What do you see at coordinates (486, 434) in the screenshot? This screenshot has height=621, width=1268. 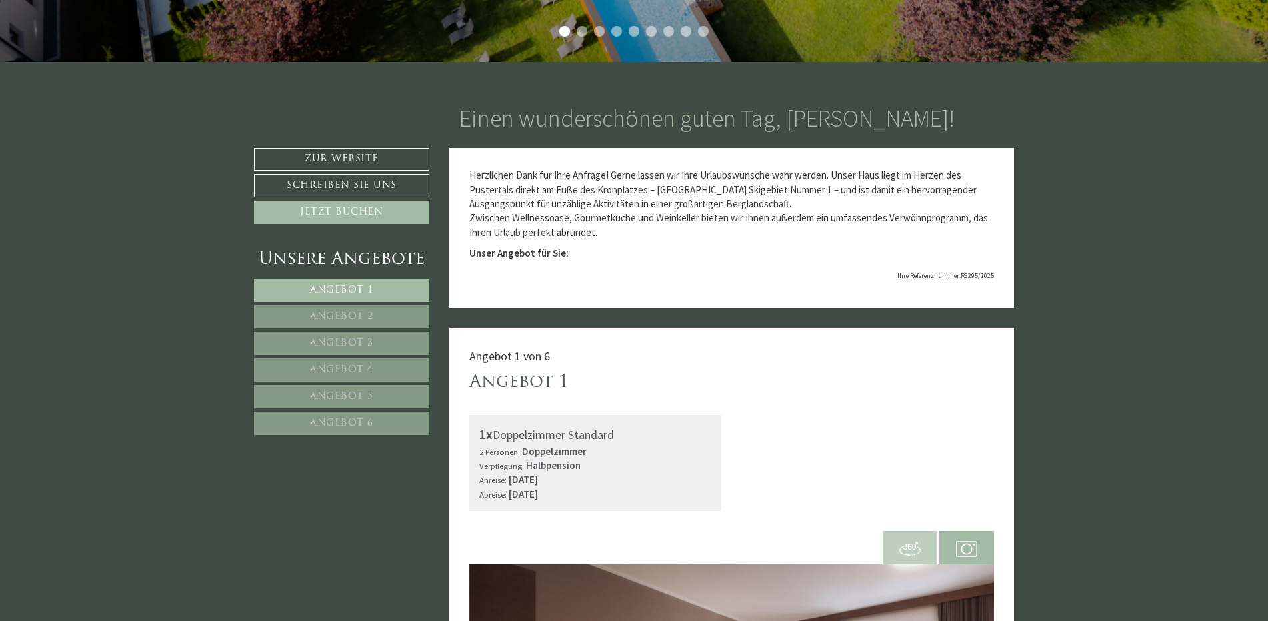 I see `b: 1x` at bounding box center [486, 434].